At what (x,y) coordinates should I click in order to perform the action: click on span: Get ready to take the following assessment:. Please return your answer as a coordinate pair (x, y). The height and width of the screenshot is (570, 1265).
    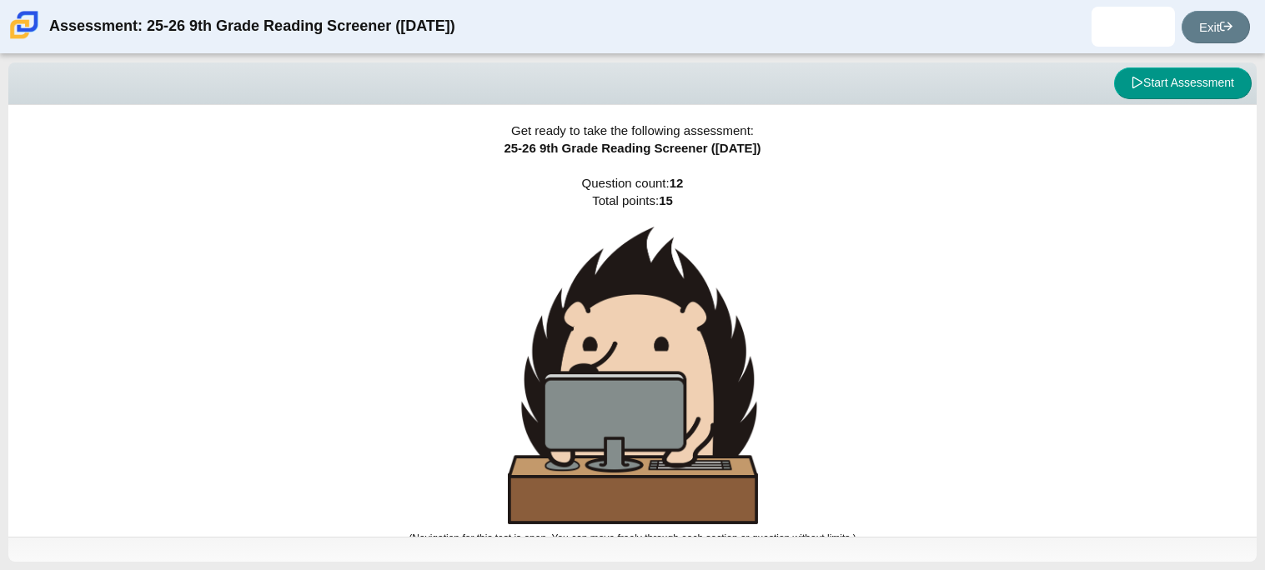
    Looking at the image, I should click on (632, 130).